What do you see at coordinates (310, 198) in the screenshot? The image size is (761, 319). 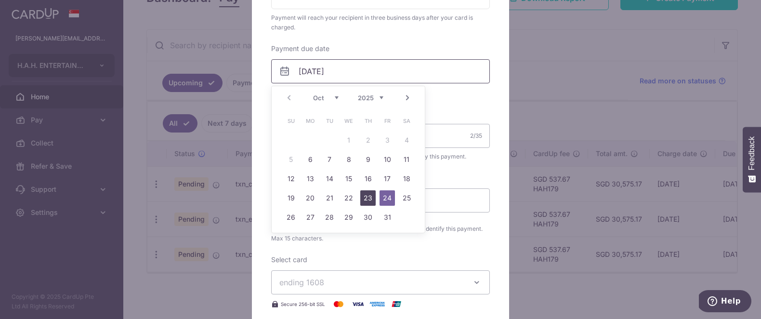 I see `a: 20` at bounding box center [310, 198].